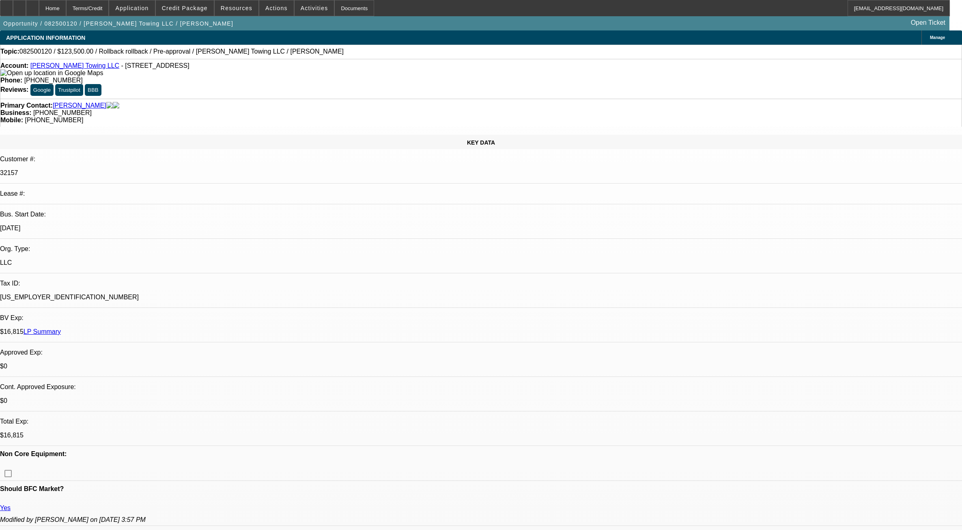 This screenshot has width=962, height=530. Describe the element at coordinates (132, 8) in the screenshot. I see `button: Application` at that location.